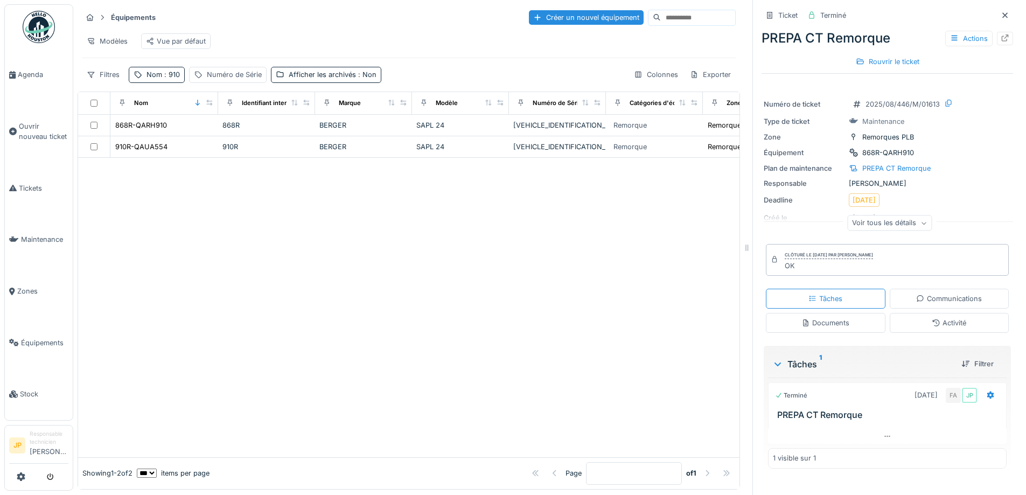 This screenshot has height=495, width=1026. What do you see at coordinates (446, 103) in the screenshot?
I see `div: Modèle` at bounding box center [446, 103].